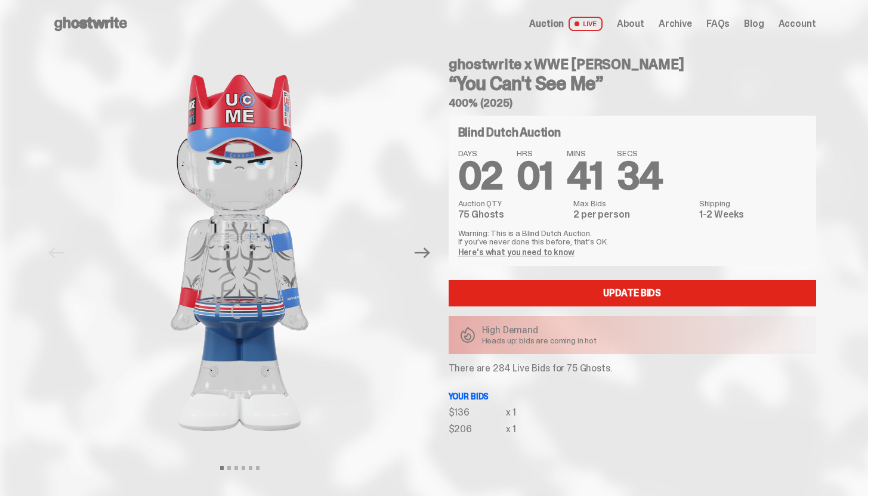  I want to click on dd: 75 Ghosts, so click(512, 215).